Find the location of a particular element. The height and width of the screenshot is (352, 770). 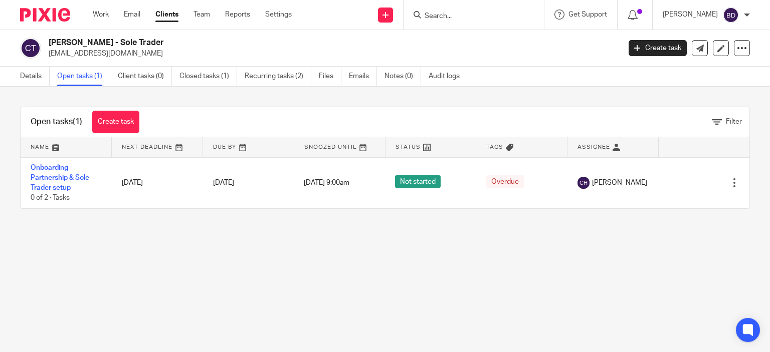

a: Recurring tasks (2) is located at coordinates (278, 76).